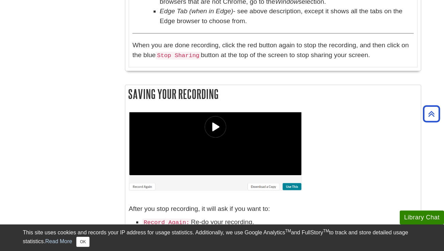 This screenshot has width=444, height=251. I want to click on p: When you are done recording, click the red button again to stop the recording, and then click on ..., so click(273, 50).